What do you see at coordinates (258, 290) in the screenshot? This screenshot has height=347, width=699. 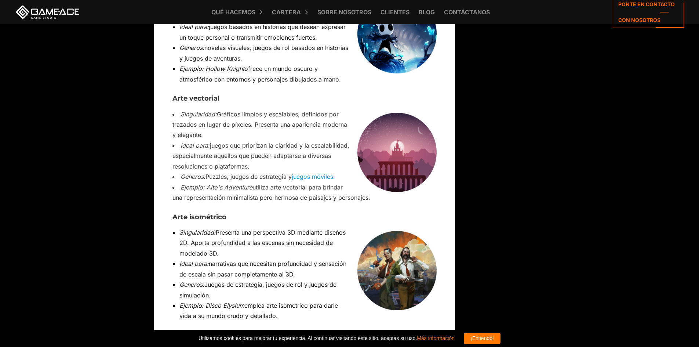 I see `font: Juegos de estrategia, juegos de rol y juegos de simulación.` at bounding box center [258, 290].